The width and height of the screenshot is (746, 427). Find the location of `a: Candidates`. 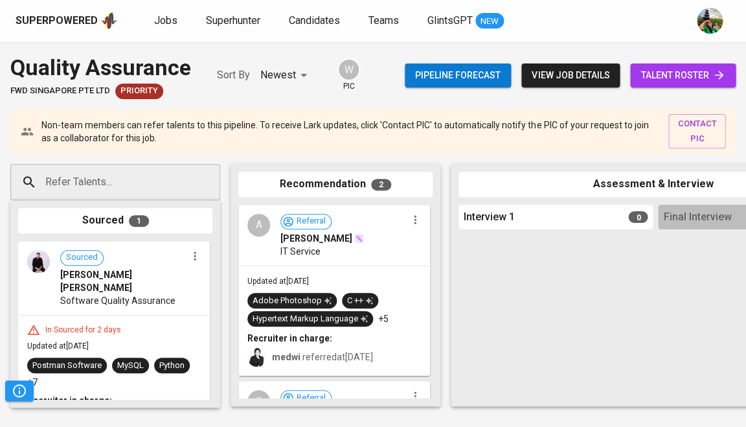

a: Candidates is located at coordinates (316, 21).